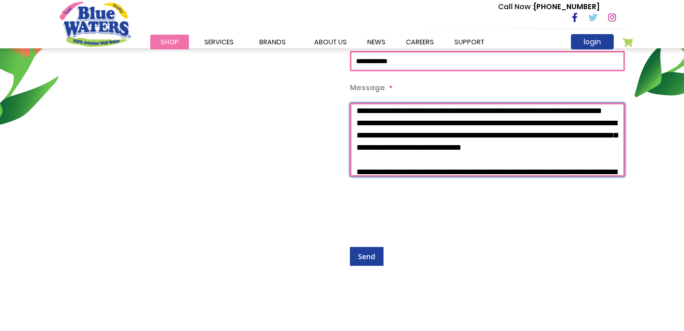  What do you see at coordinates (331, 42) in the screenshot?
I see `a: about us` at bounding box center [331, 42].